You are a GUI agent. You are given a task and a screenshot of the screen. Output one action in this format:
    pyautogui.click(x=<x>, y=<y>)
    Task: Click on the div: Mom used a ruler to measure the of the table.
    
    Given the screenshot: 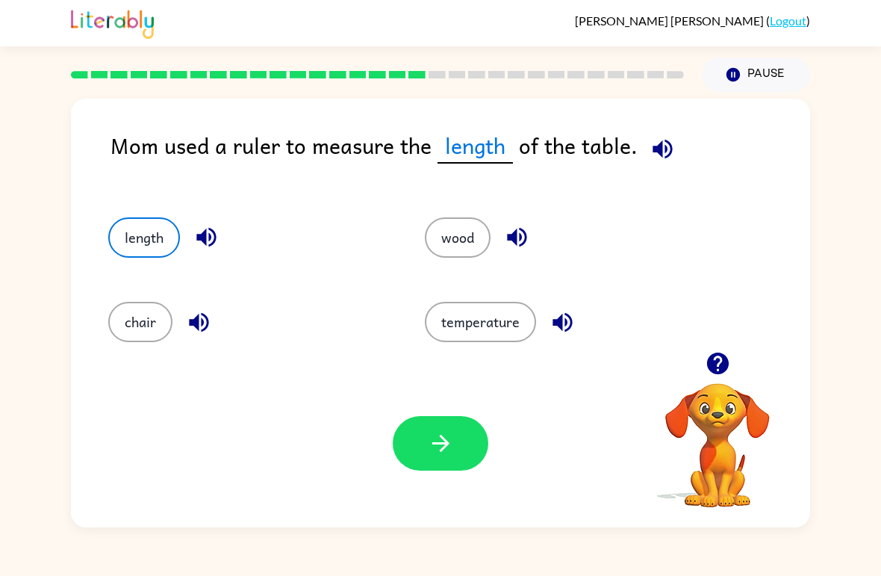 What is the action you would take?
    pyautogui.click(x=460, y=158)
    